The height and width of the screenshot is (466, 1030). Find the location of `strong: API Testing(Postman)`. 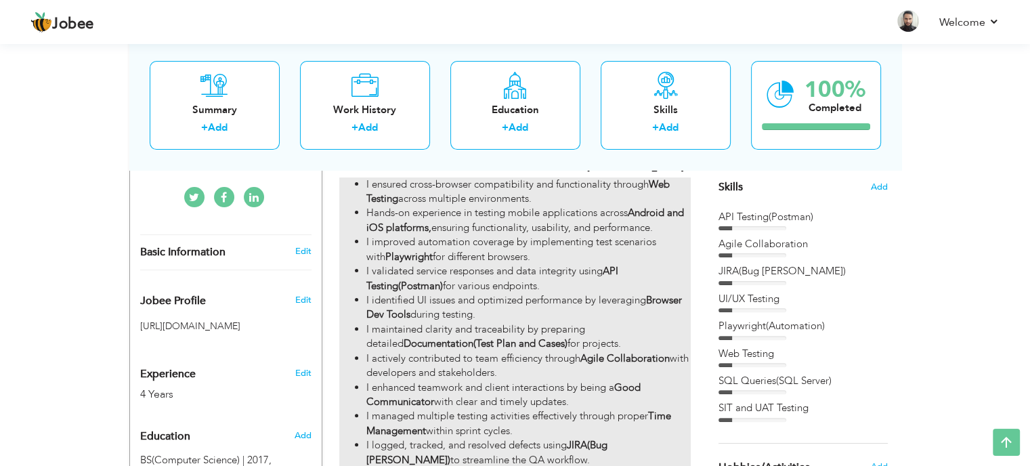

strong: API Testing(Postman) is located at coordinates (492, 278).